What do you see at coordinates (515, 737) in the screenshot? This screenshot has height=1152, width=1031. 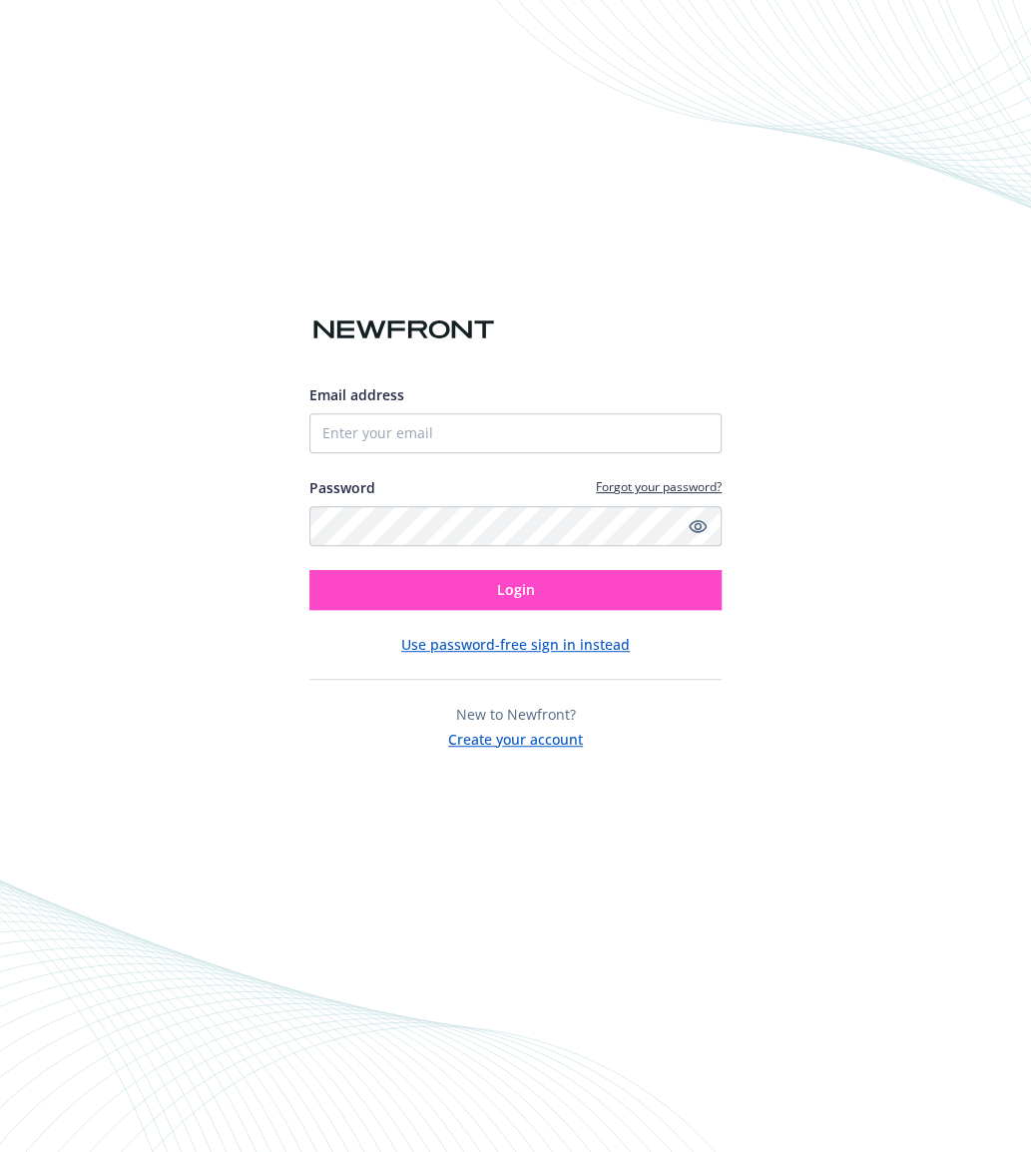 I see `button: Create your account` at bounding box center [515, 737].